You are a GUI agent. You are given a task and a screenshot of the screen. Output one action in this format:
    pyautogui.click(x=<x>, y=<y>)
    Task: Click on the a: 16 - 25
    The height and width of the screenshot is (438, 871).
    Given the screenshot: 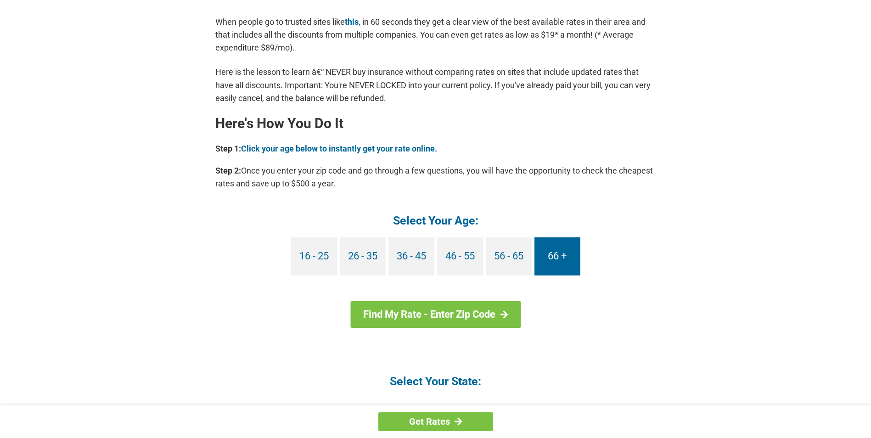 What is the action you would take?
    pyautogui.click(x=314, y=256)
    